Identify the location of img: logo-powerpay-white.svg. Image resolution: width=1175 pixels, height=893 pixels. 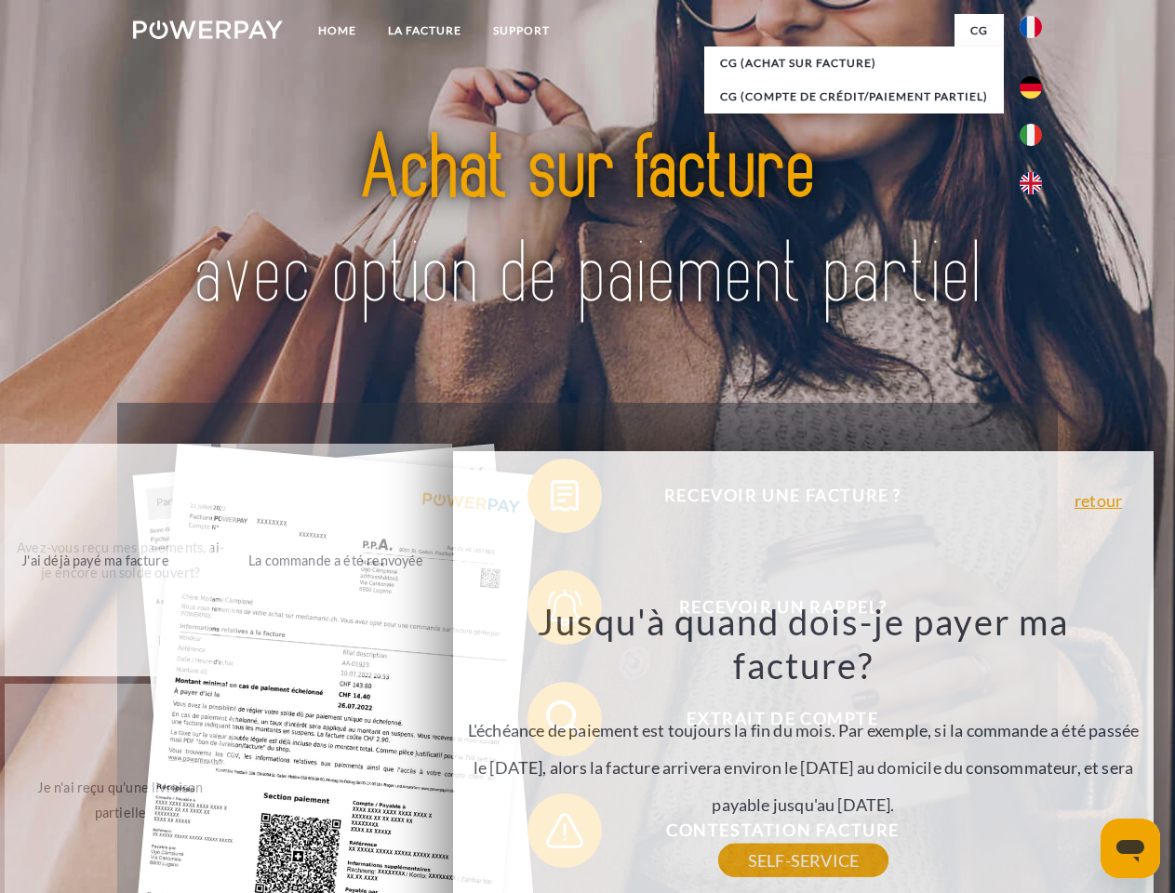
(207, 30).